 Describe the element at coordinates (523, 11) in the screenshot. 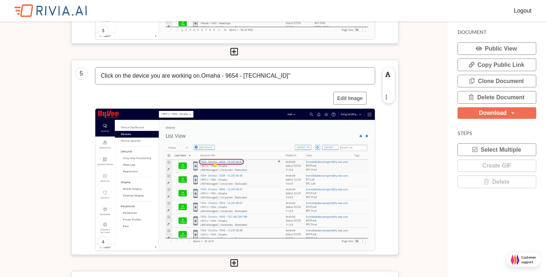

I see `div: Logout` at that location.